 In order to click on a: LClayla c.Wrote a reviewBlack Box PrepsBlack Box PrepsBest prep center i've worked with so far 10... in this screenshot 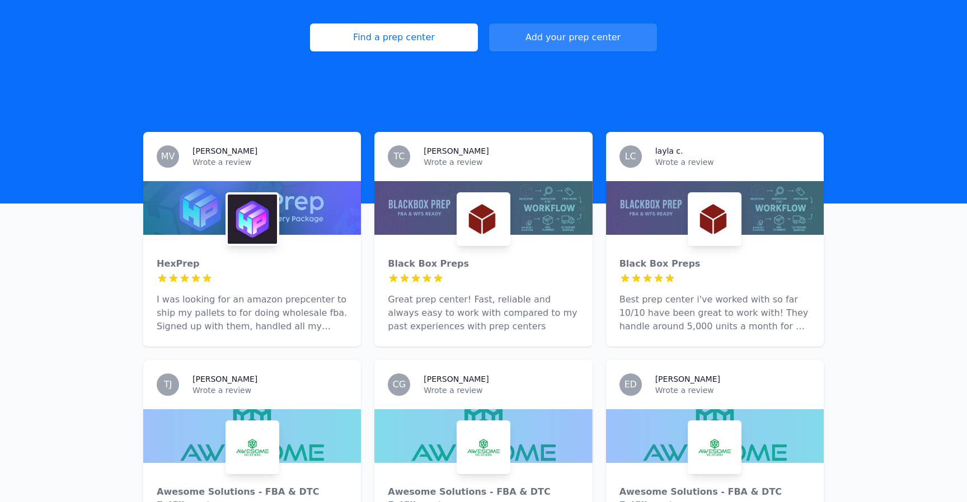, I will do `click(715, 239)`.